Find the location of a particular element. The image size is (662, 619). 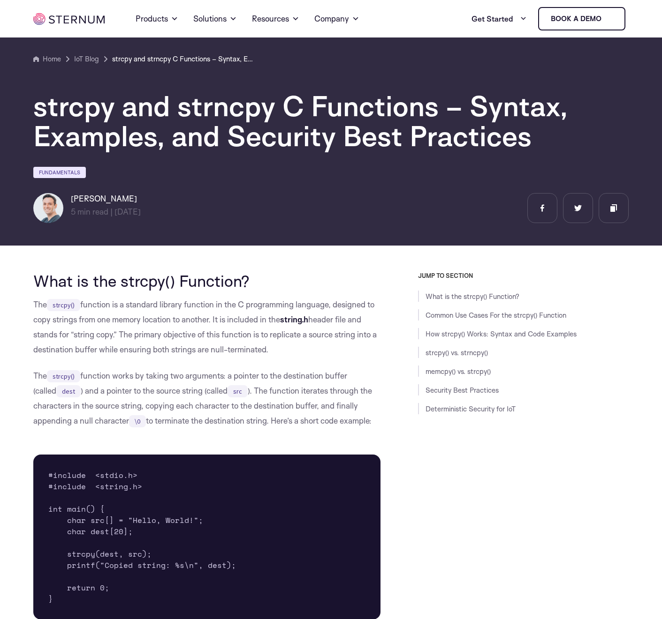

a: How strcpy() Works: Syntax and Code Examples is located at coordinates (501, 334).